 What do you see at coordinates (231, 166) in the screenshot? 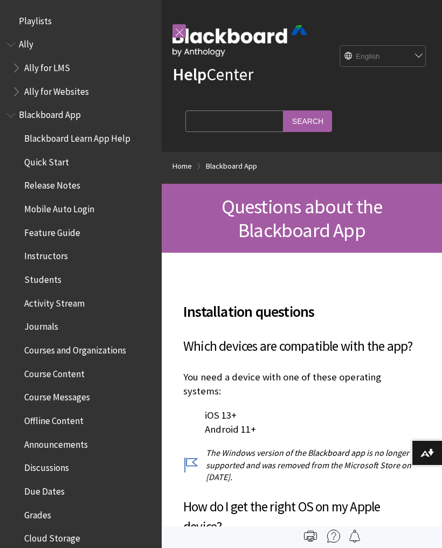
I see `a: Blackboard App` at bounding box center [231, 166].